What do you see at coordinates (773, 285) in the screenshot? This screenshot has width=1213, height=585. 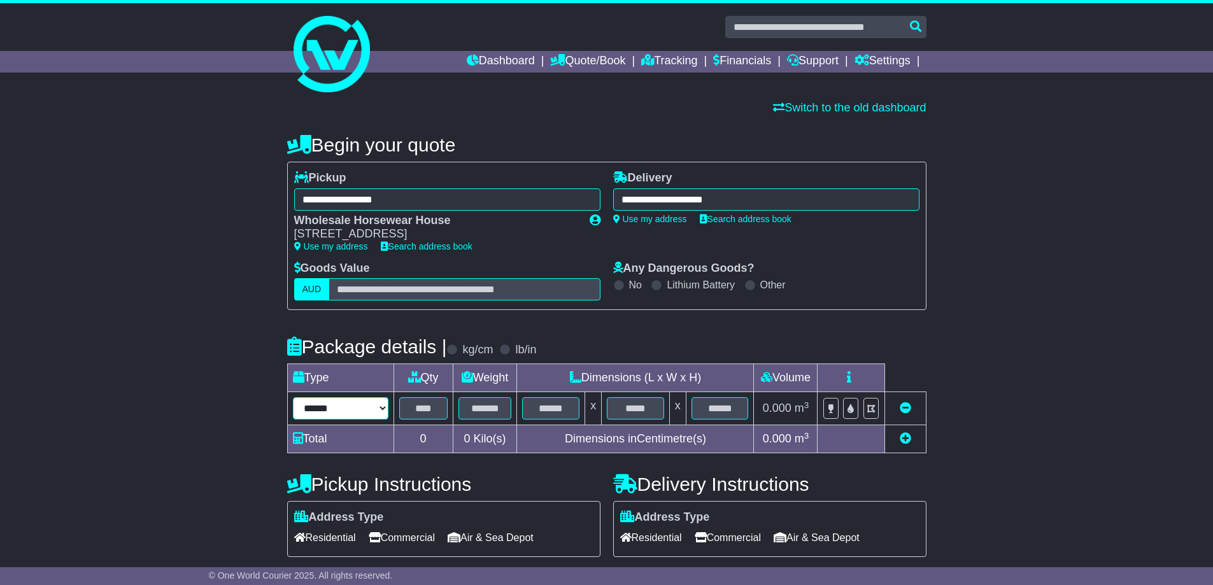 I see `label: Other` at bounding box center [773, 285].